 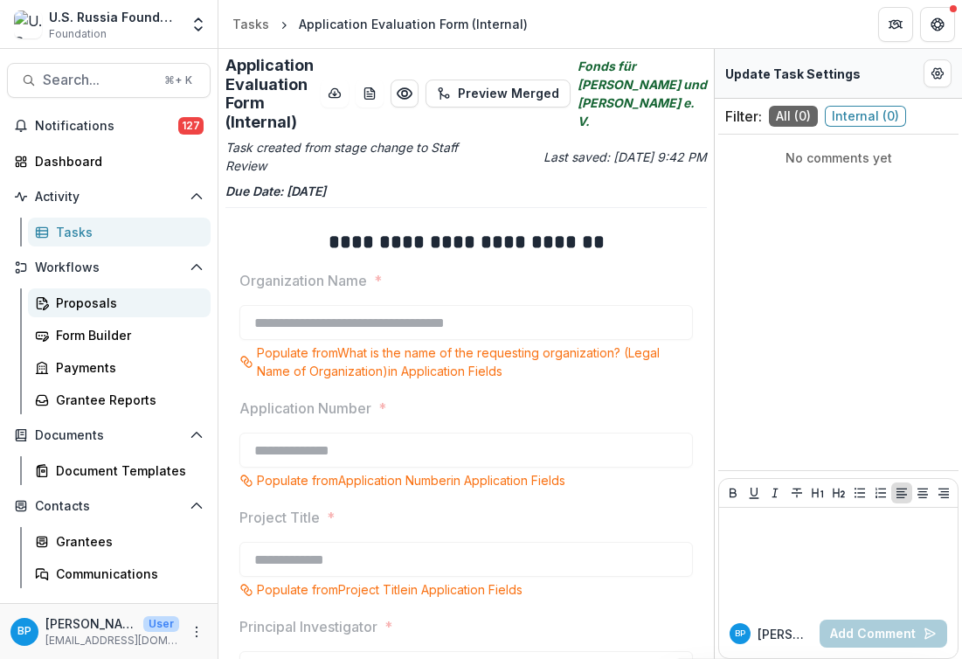 I want to click on a: Dashboard, so click(x=108, y=161).